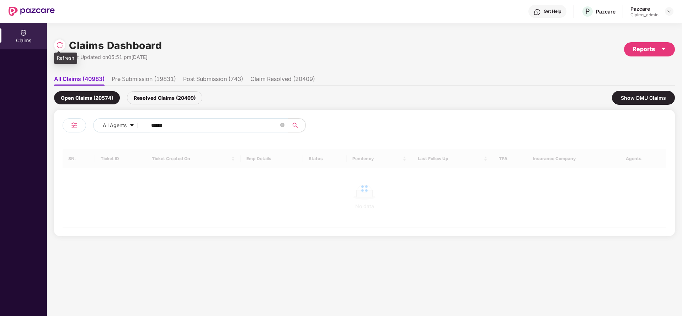  What do you see at coordinates (669, 11) in the screenshot?
I see `img: svg+xml;base64,PHN2ZyBpZD0iRHJvcGRvd24tMzJ4MzIiIHhtbG5zPSJodHRwOi8vd3d3LnczLm9yZy8yMDAwL3N2ZyIgd2...` at bounding box center [669, 11].